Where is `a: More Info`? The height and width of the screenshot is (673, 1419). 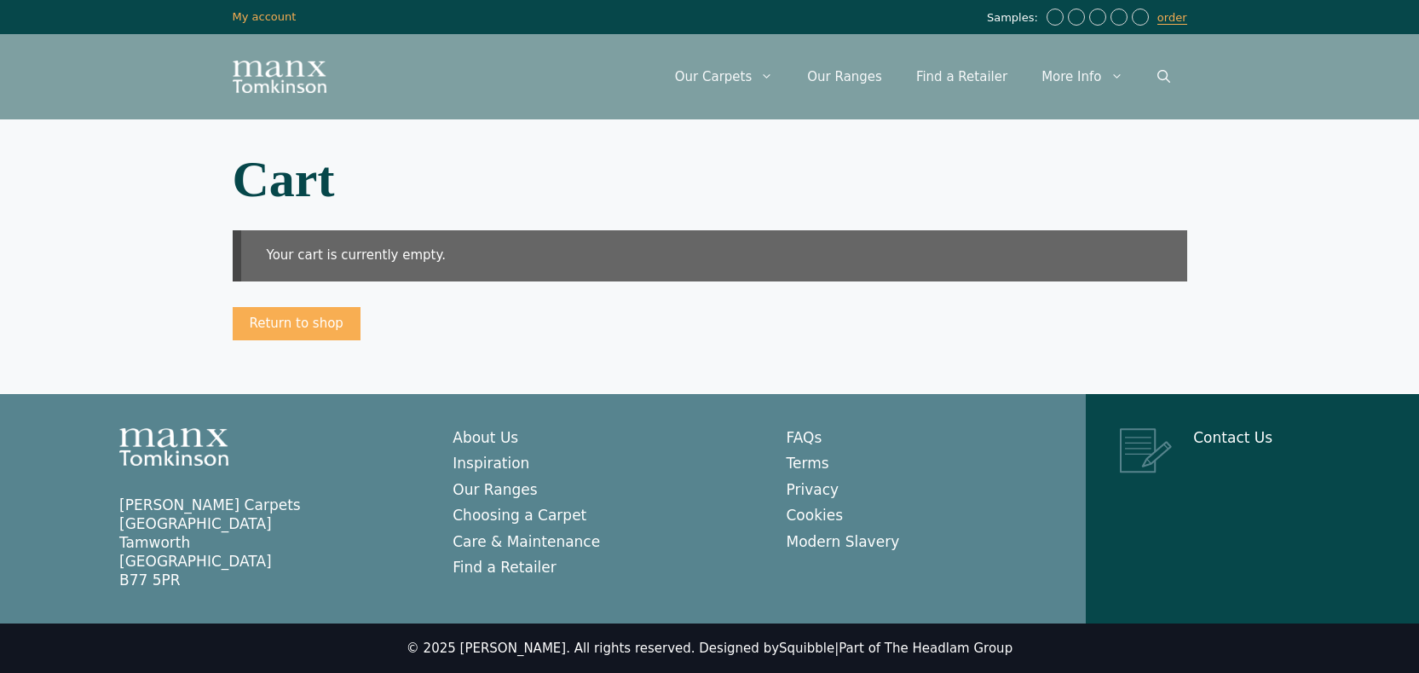
a: More Info is located at coordinates (1082, 77).